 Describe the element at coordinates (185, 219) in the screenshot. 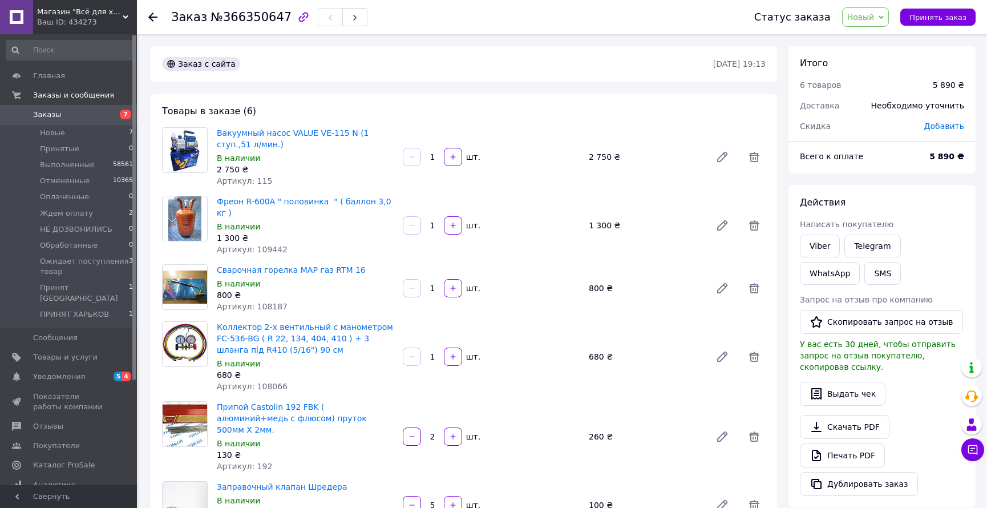

I see `img: Фреон R-600А " половинка " ( баллон 3,0 кг )` at that location.